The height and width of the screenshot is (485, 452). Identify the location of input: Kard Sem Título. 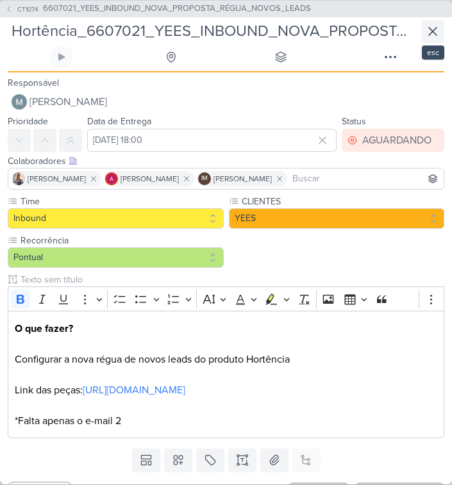
(213, 31).